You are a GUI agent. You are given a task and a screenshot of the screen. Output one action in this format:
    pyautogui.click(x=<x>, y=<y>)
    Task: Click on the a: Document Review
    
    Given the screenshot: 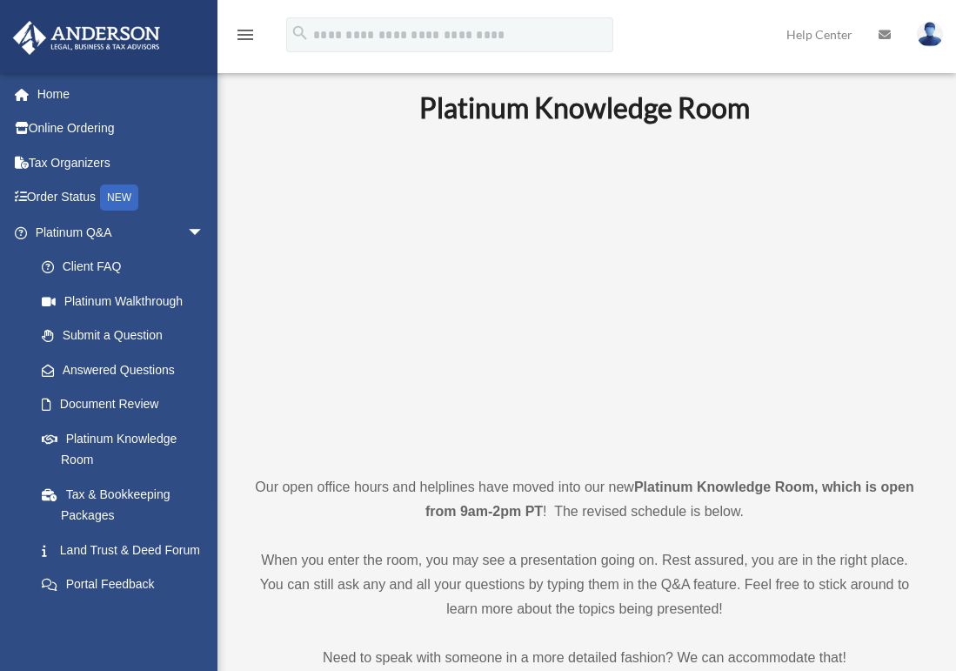 What is the action you would take?
    pyautogui.click(x=127, y=404)
    